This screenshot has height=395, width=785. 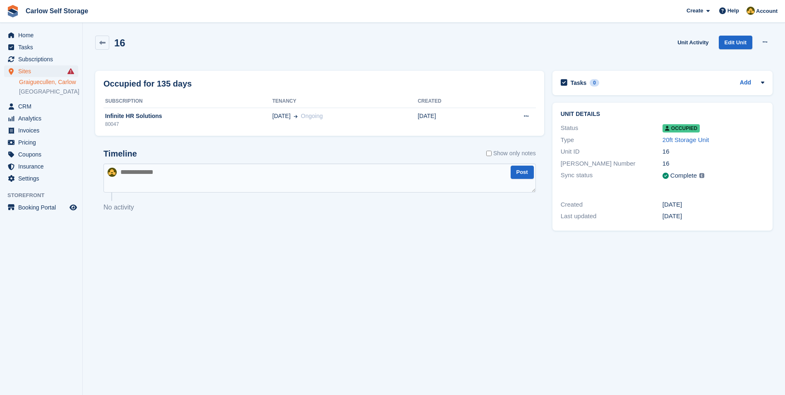 What do you see at coordinates (451, 101) in the screenshot?
I see `th: Created` at bounding box center [451, 101].